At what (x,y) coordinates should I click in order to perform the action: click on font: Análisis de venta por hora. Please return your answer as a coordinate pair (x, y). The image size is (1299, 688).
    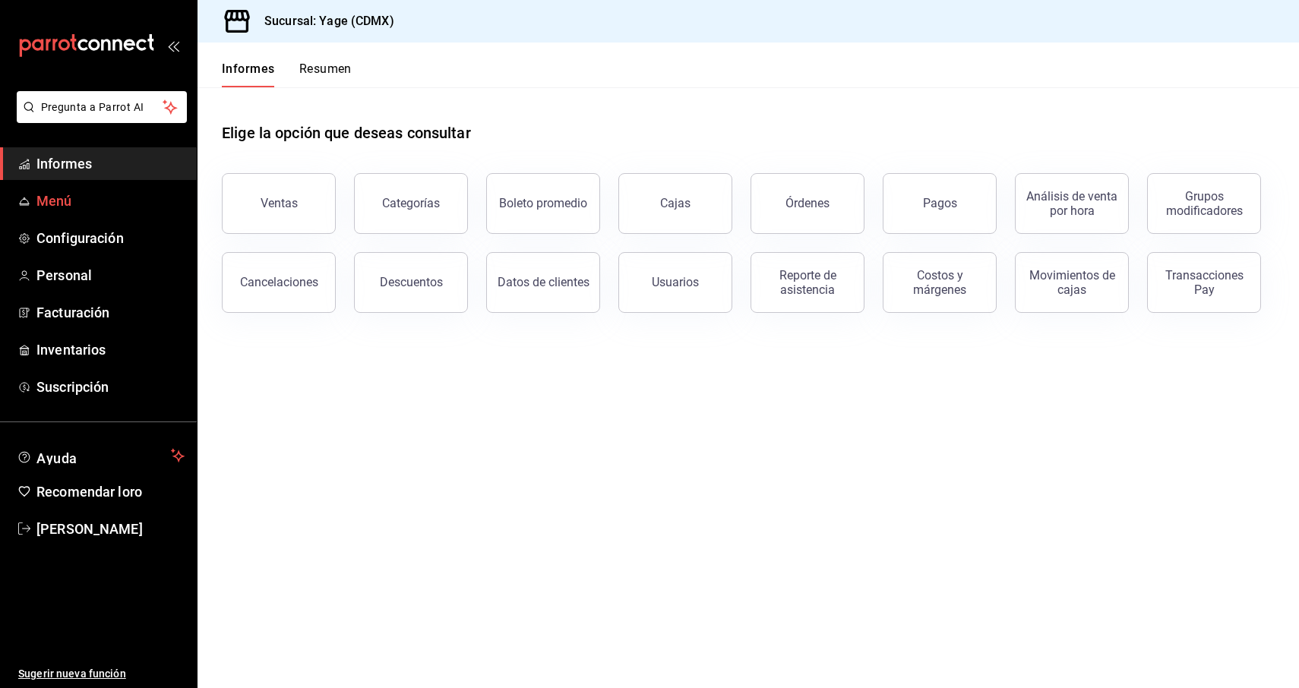
    Looking at the image, I should click on (1072, 204).